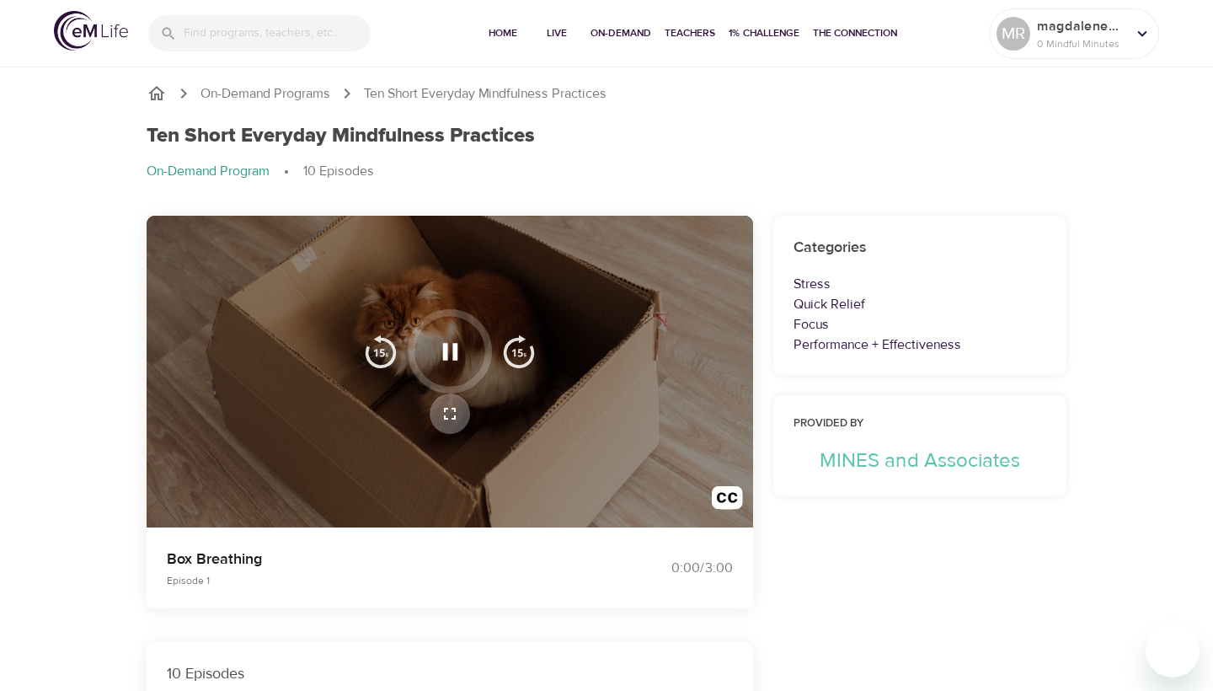  What do you see at coordinates (1081, 26) in the screenshot?
I see `p: magdalenemay` at bounding box center [1081, 26].